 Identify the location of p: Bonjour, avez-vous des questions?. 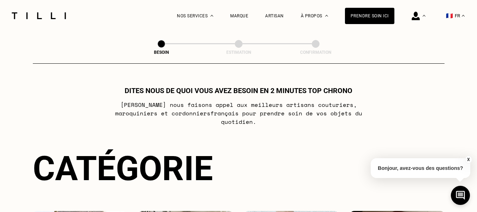
(421, 168).